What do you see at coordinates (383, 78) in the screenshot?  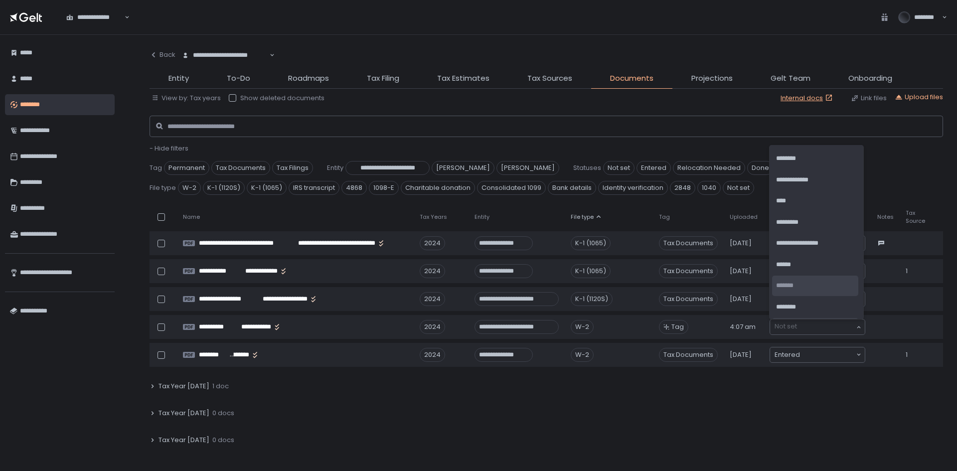 I see `span: Tax Filing` at bounding box center [383, 78].